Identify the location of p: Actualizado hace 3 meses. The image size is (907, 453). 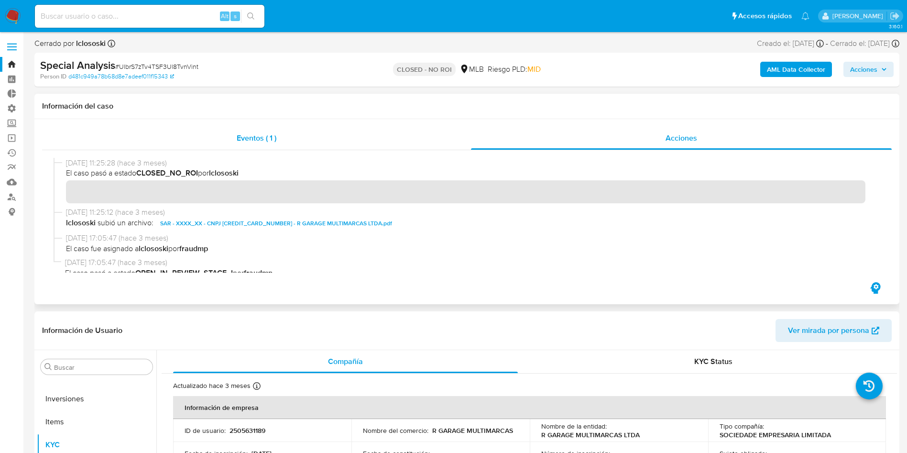
(212, 386).